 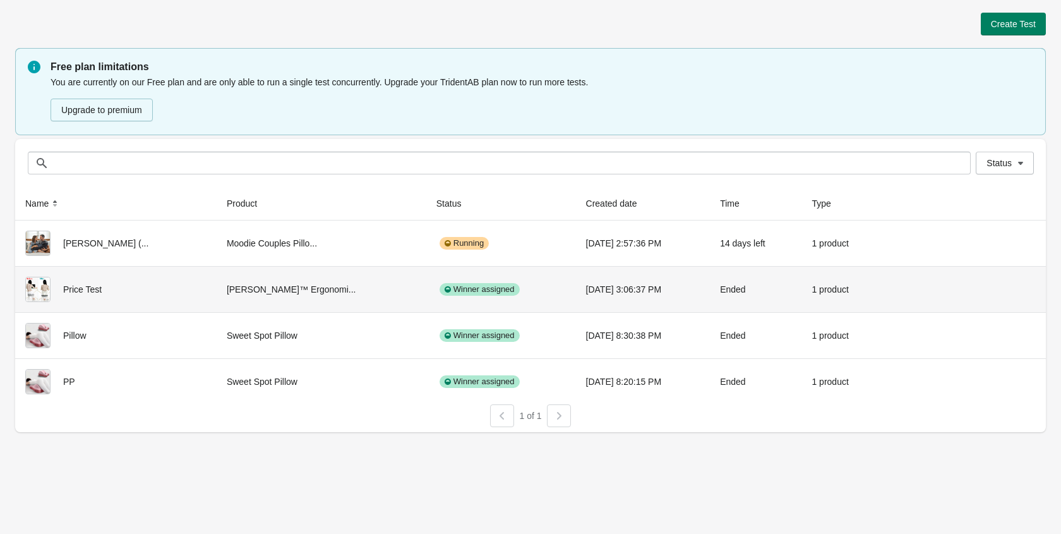 I want to click on div: 14 days left, so click(x=755, y=243).